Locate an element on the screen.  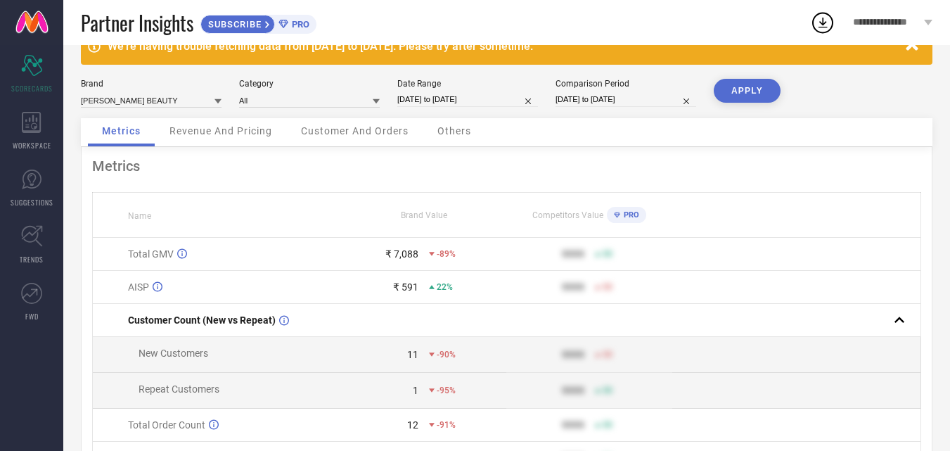
span: Repeat Customers is located at coordinates (179, 389).